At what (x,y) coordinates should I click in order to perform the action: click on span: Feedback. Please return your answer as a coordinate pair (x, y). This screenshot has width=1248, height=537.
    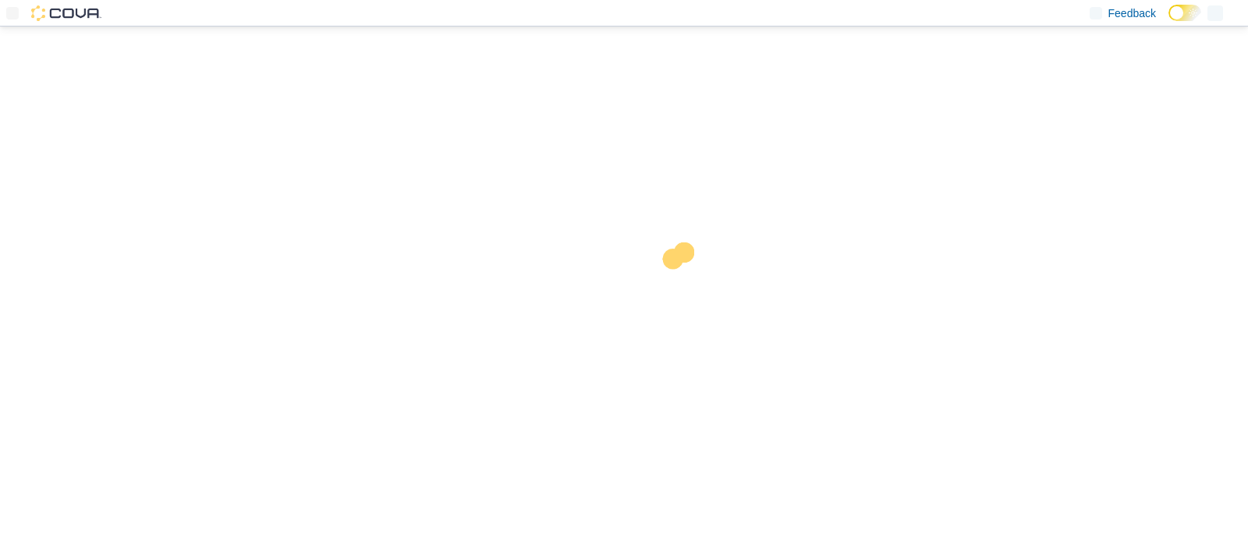
    Looking at the image, I should click on (1132, 13).